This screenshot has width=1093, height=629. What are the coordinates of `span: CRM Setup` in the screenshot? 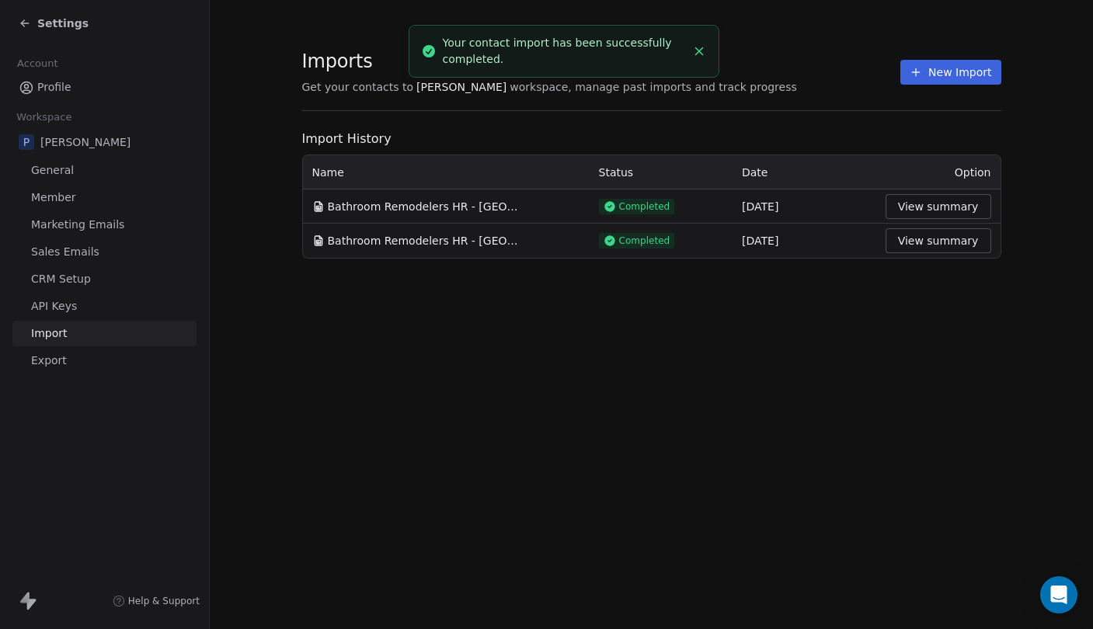 It's located at (61, 279).